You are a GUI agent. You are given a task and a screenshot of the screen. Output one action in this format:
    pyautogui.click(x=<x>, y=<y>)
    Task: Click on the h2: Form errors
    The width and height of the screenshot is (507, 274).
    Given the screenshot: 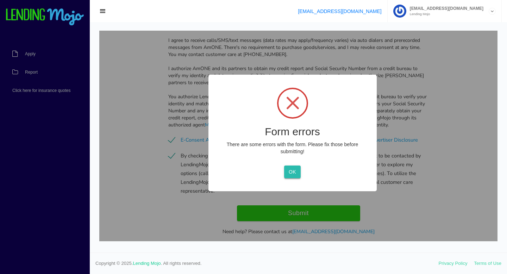 What is the action you would take?
    pyautogui.click(x=193, y=101)
    